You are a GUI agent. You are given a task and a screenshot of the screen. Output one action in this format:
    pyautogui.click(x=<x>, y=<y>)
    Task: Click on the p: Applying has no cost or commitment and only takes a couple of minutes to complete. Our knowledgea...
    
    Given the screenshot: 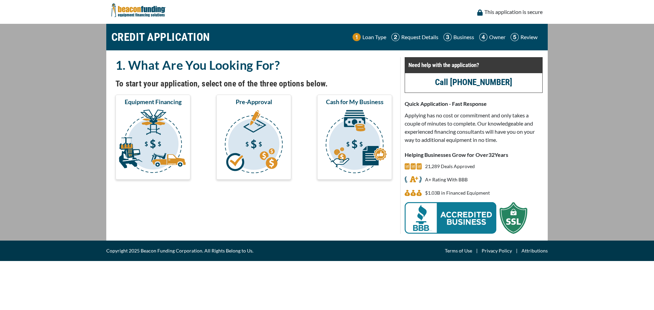 What is the action you would take?
    pyautogui.click(x=473, y=128)
    